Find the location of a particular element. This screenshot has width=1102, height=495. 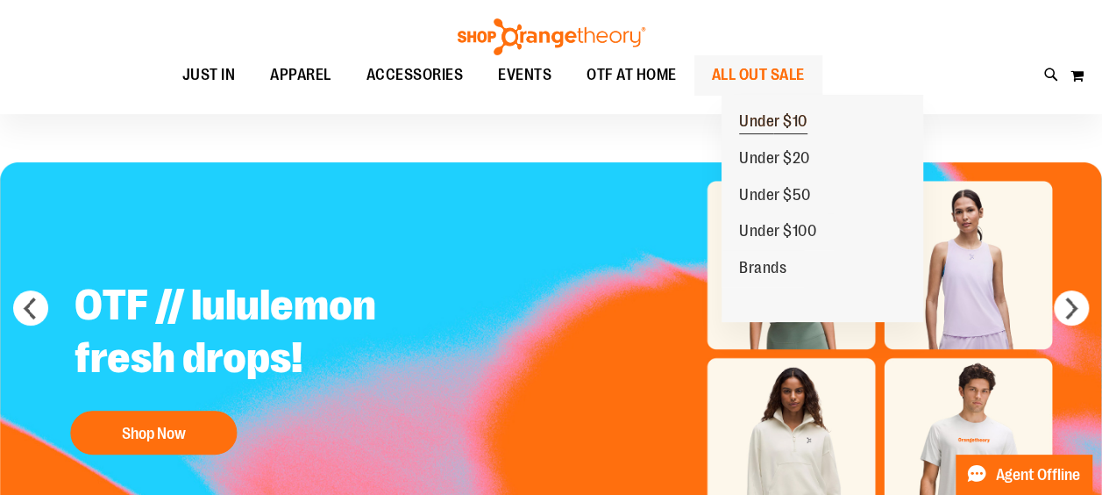

span: EVENTS is located at coordinates (524, 75).